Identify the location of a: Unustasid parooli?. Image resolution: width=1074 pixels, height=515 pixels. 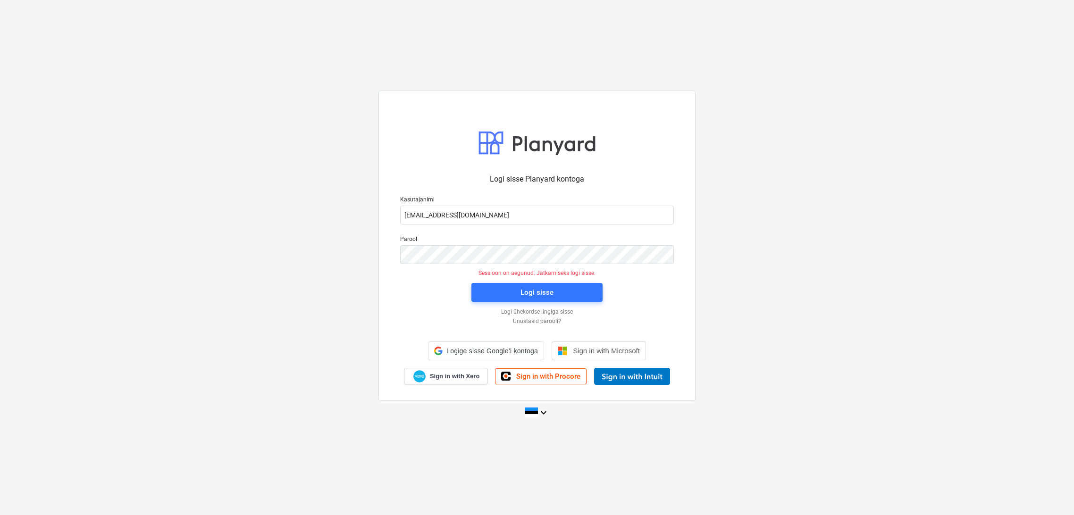
(537, 322).